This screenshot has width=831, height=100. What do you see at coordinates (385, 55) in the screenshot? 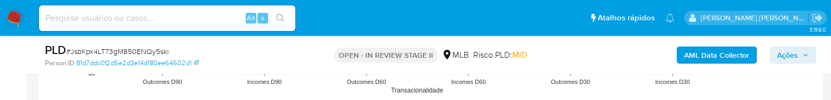
I see `p: OPEN - IN REVIEW STAGE II` at bounding box center [385, 55].